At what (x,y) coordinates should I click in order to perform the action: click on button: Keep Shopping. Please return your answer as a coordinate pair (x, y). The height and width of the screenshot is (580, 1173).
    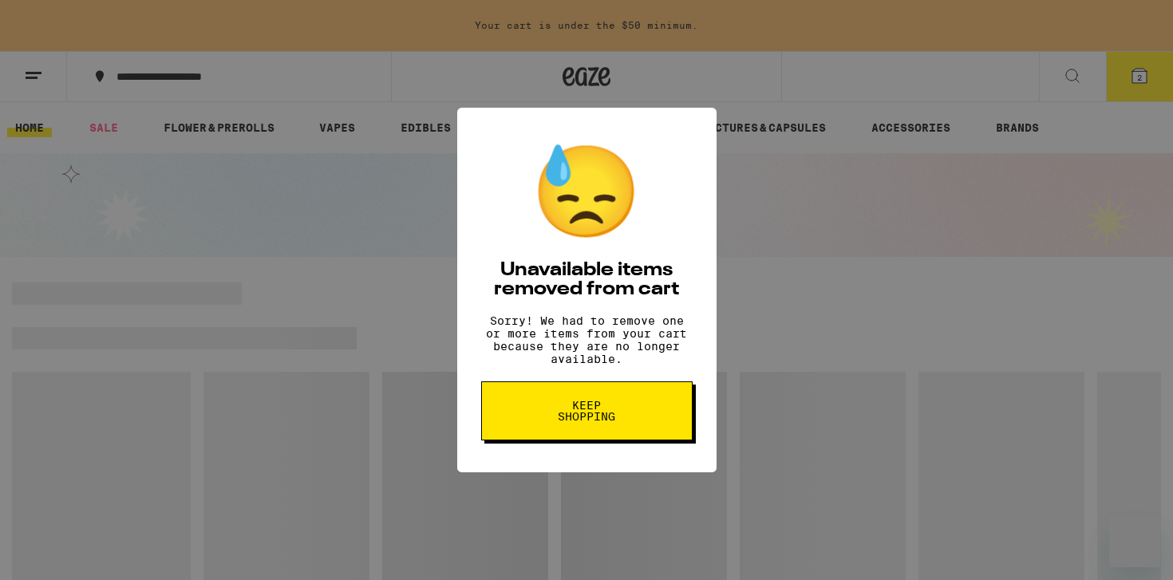
    Looking at the image, I should click on (587, 411).